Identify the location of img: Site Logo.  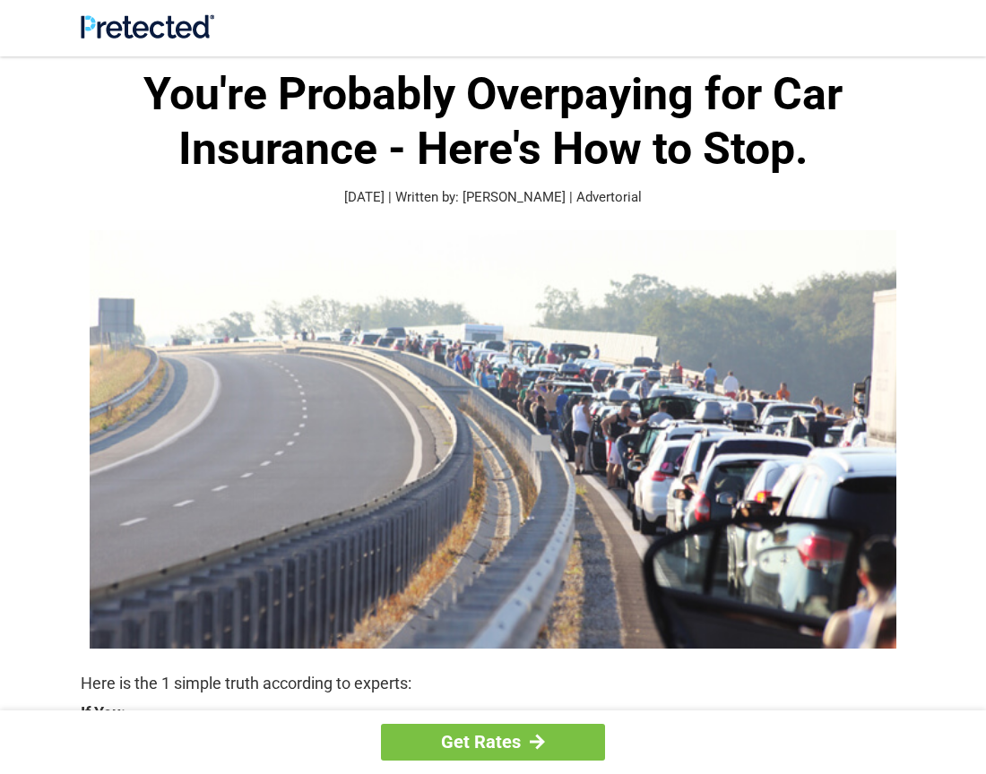
(147, 26).